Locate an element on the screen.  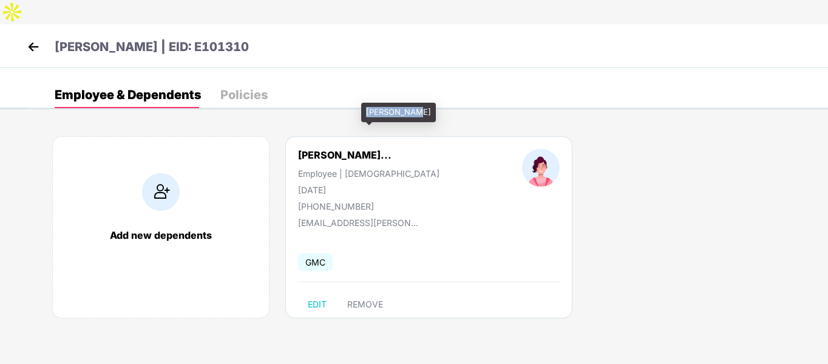
img: back is located at coordinates (33, 47).